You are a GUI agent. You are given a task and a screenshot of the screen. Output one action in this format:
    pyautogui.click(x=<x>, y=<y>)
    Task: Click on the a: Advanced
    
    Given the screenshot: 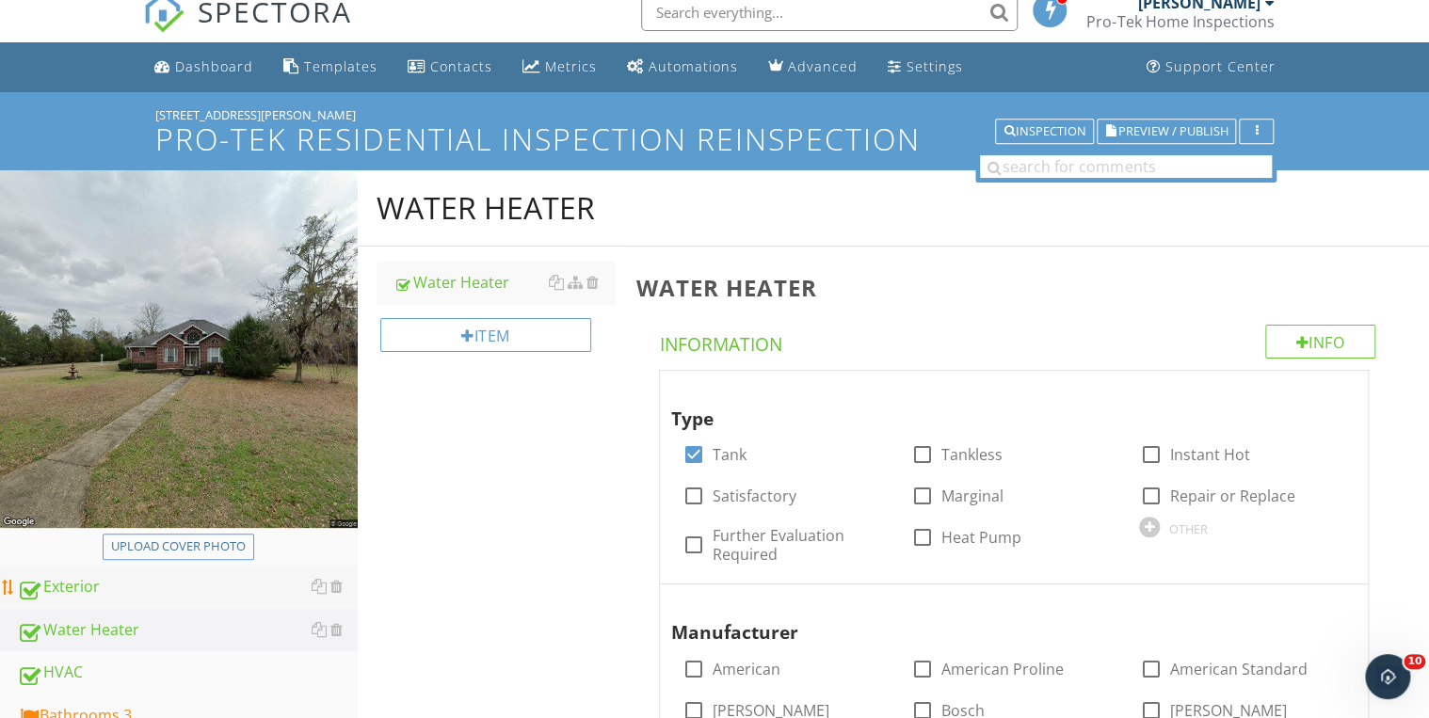 What is the action you would take?
    pyautogui.click(x=813, y=67)
    